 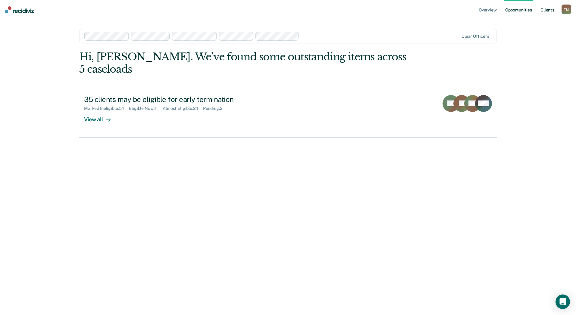 What do you see at coordinates (190, 99) in the screenshot?
I see `div: 35 clients may be eligible for early termination` at bounding box center [190, 99].